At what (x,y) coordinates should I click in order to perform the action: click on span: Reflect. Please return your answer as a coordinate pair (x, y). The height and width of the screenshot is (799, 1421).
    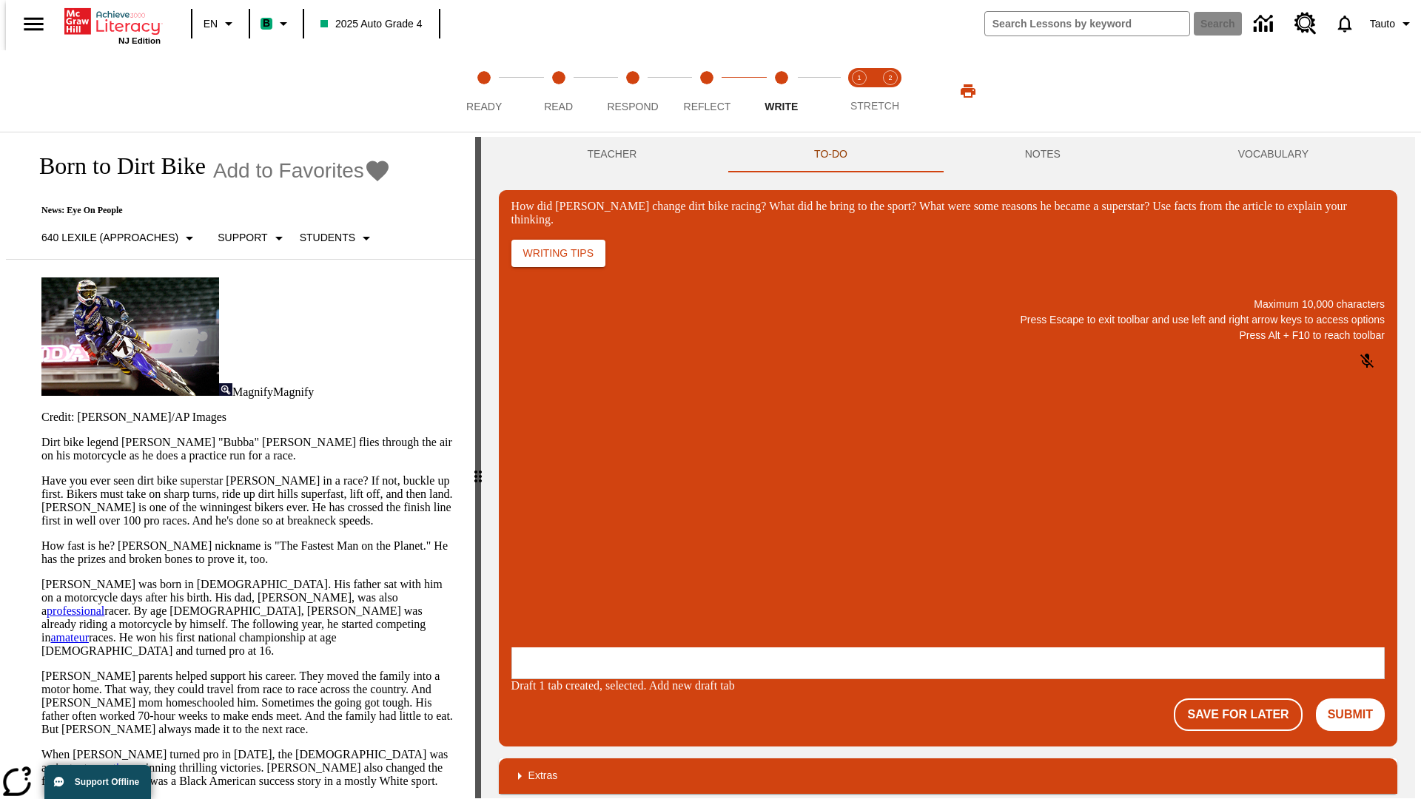
    Looking at the image, I should click on (708, 107).